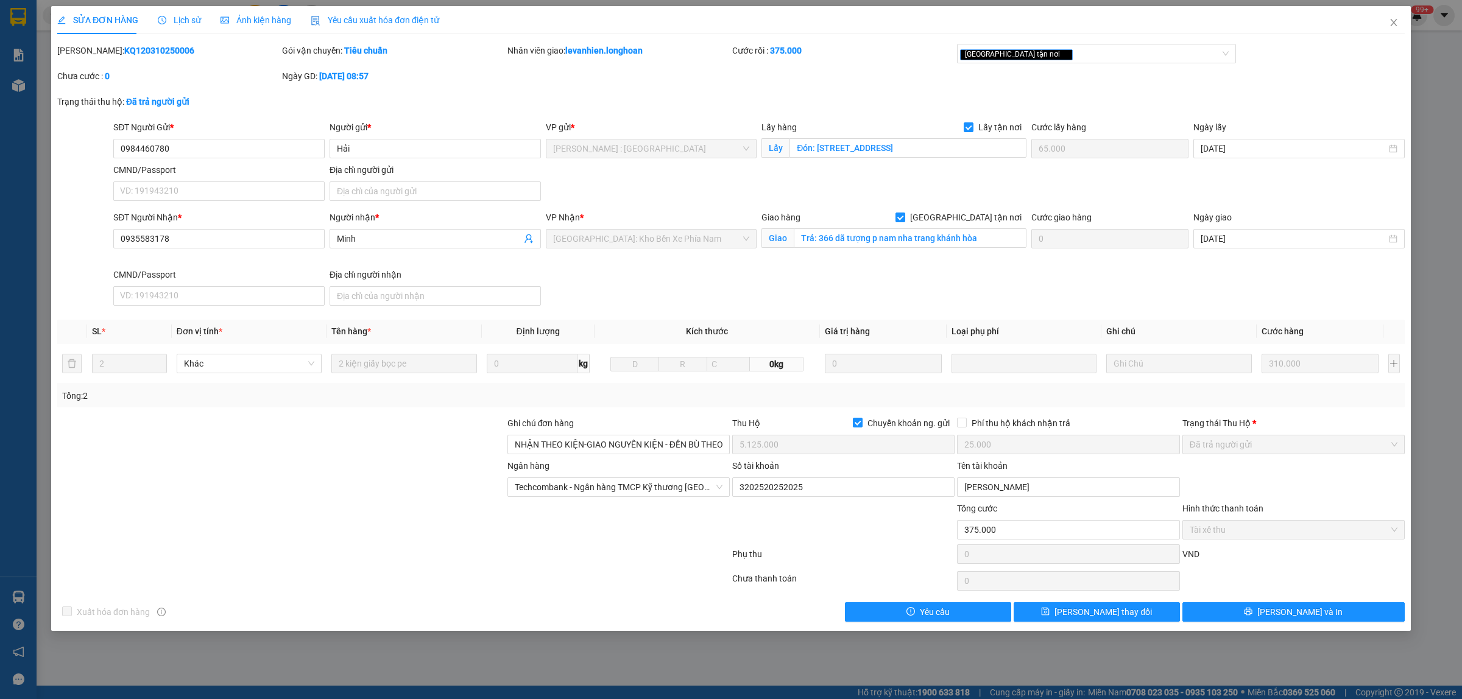  Describe the element at coordinates (1210, 127) in the screenshot. I see `label: Ngày lấy` at that location.